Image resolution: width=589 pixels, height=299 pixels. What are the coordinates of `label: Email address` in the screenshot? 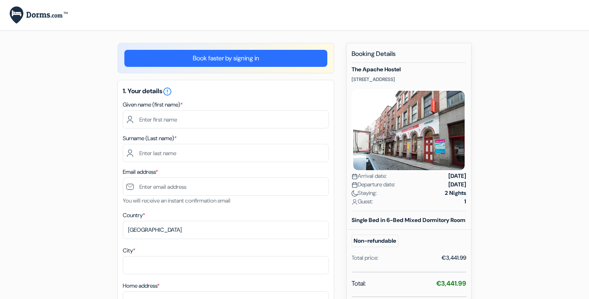 It's located at (140, 172).